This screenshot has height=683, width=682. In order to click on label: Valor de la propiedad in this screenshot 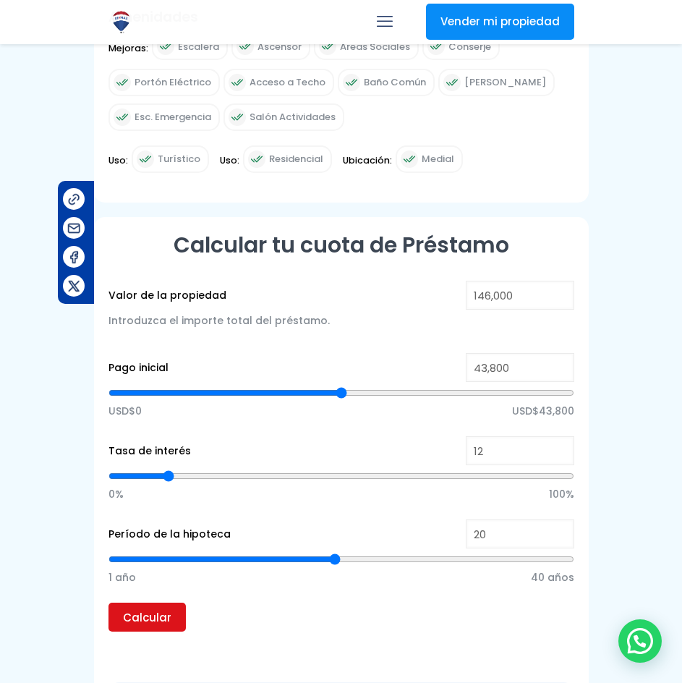, I will do `click(167, 295)`.